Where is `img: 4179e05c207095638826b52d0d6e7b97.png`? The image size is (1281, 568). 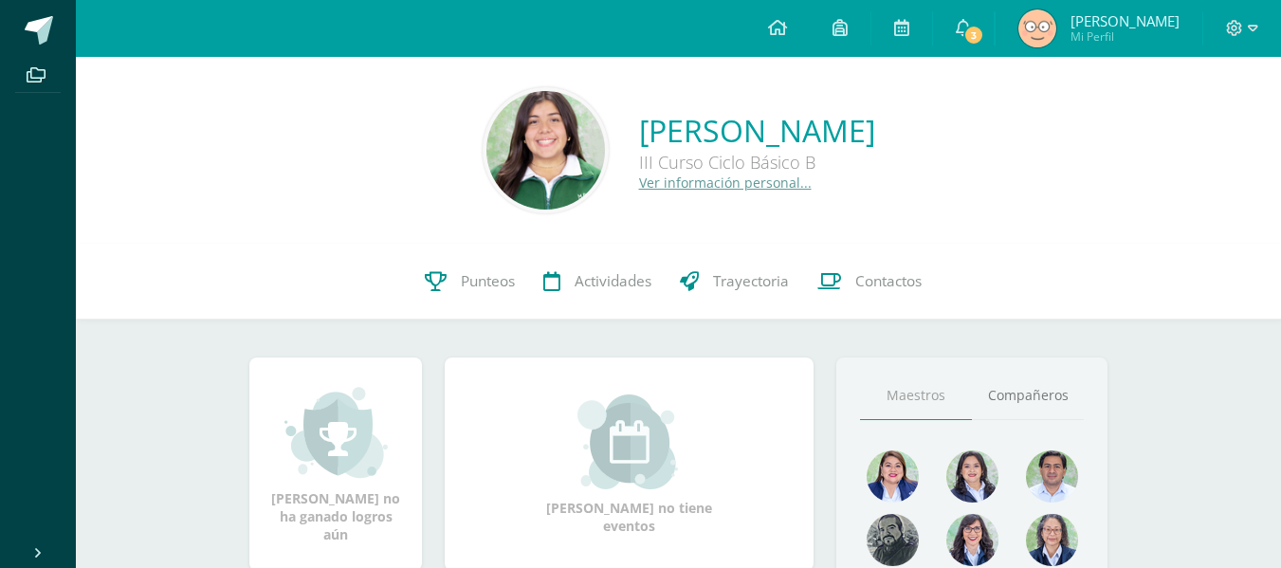 img: 4179e05c207095638826b52d0d6e7b97.png is located at coordinates (892, 540).